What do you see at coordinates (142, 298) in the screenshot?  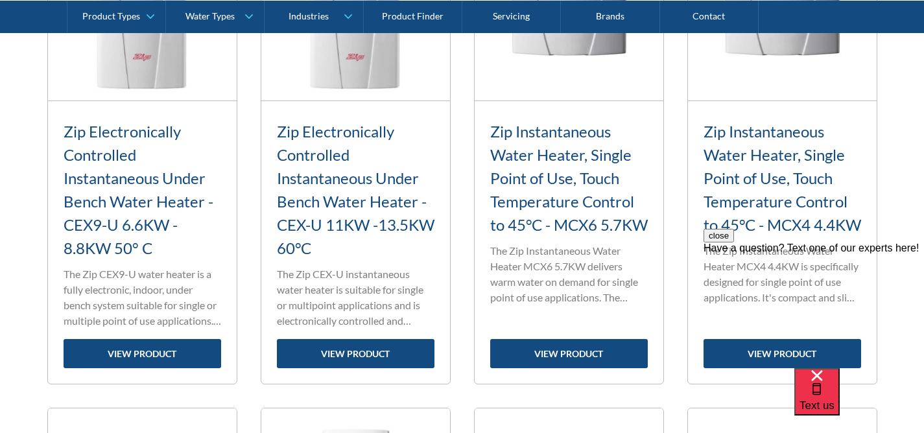 I see `p: The Zip CEX9-U water heater is a fully electronic, indoor, under bench system suitable for single...` at bounding box center [142, 298].